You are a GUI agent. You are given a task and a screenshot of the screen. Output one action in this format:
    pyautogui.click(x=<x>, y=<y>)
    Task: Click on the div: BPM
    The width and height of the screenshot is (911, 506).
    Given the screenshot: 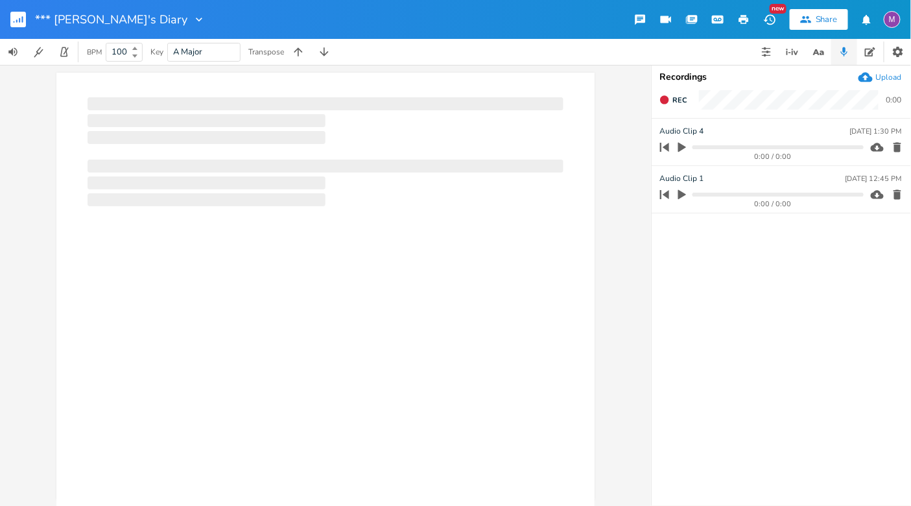 What is the action you would take?
    pyautogui.click(x=94, y=52)
    